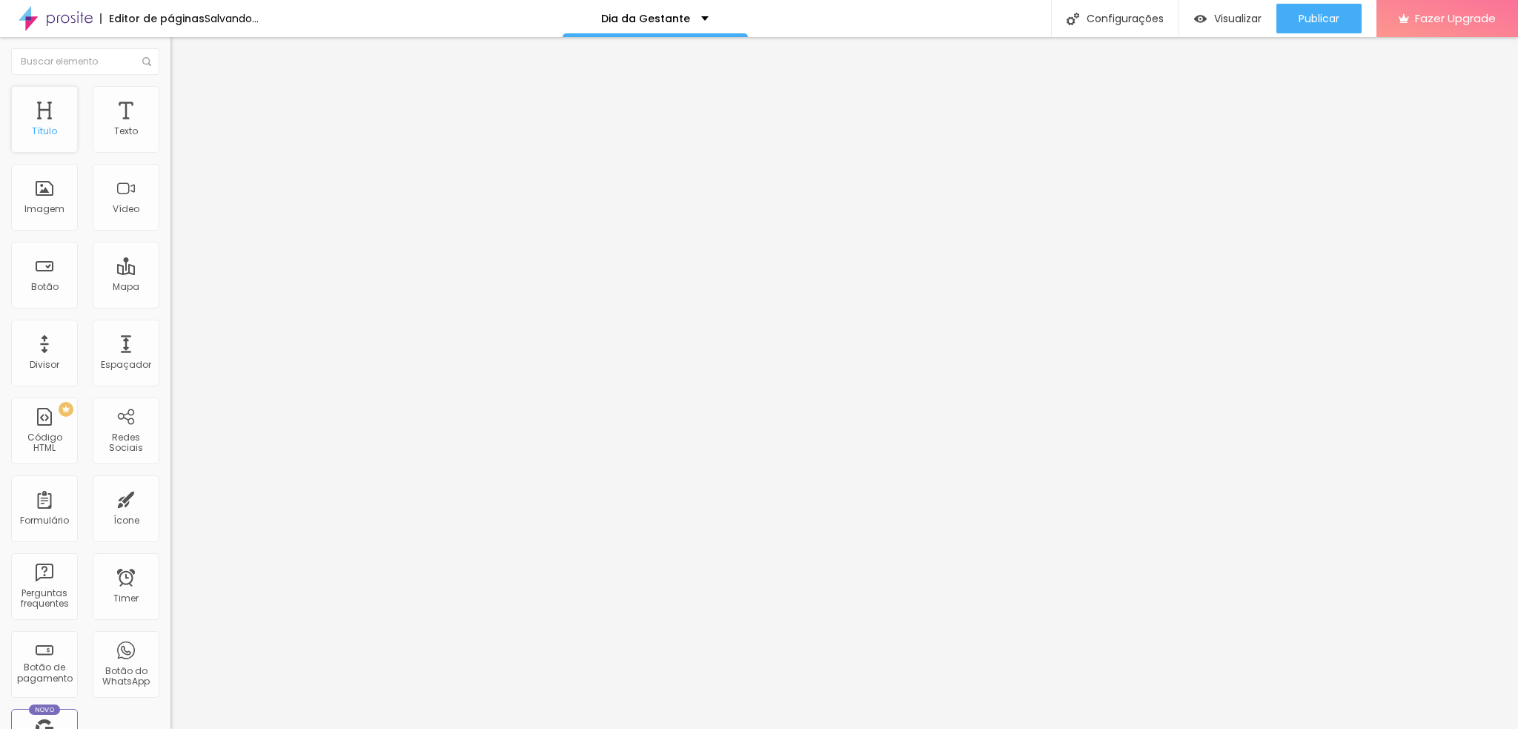  What do you see at coordinates (126, 209) in the screenshot?
I see `div: Vídeo` at bounding box center [126, 209].